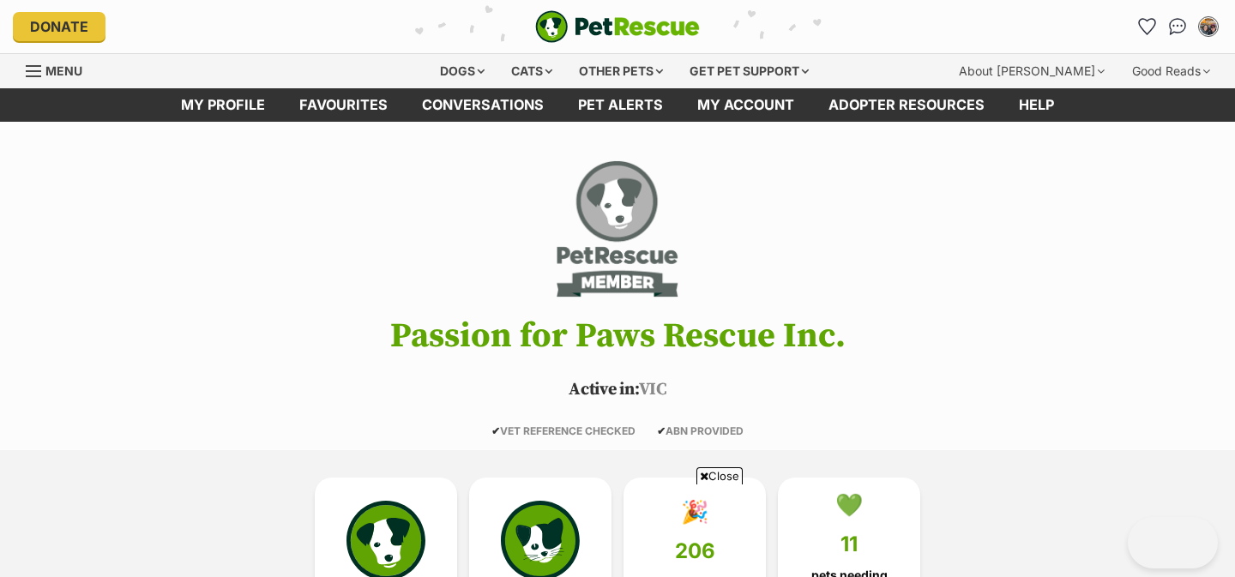  Describe the element at coordinates (603, 390) in the screenshot. I see `span: Active in:` at that location.